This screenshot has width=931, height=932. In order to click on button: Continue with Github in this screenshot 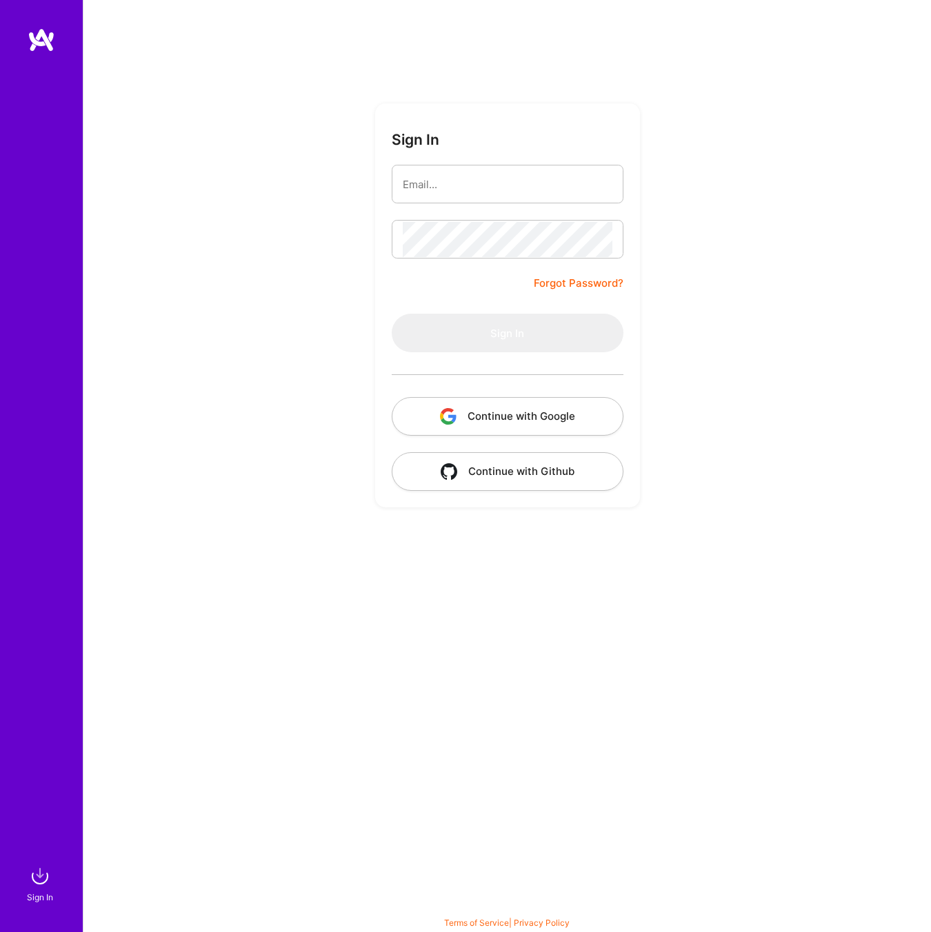, I will do `click(508, 472)`.